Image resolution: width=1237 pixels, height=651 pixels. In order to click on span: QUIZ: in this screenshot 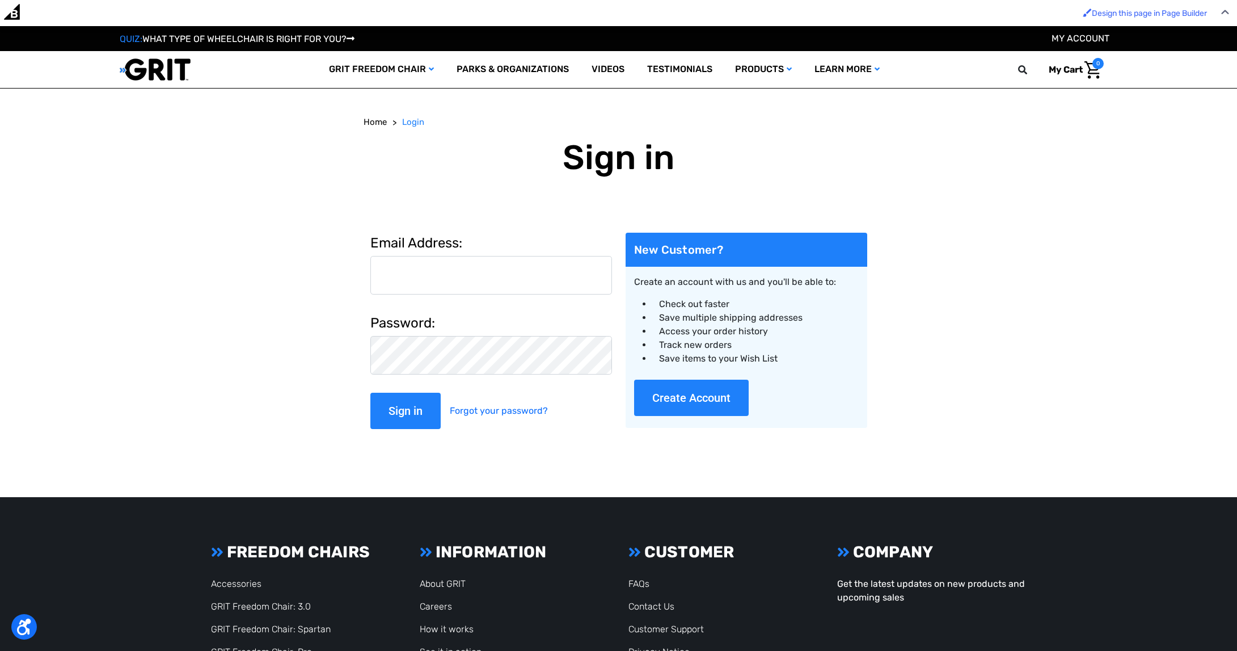, I will do `click(131, 39)`.